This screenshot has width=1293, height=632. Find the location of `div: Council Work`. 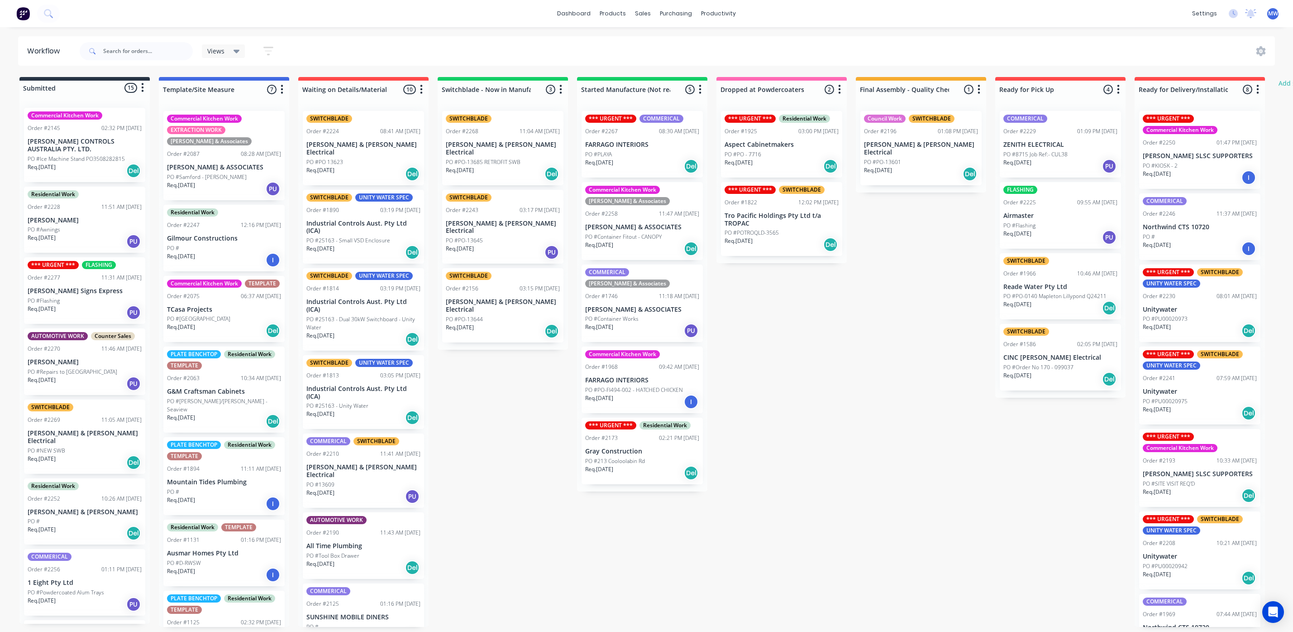

div: Council Work is located at coordinates (885, 119).